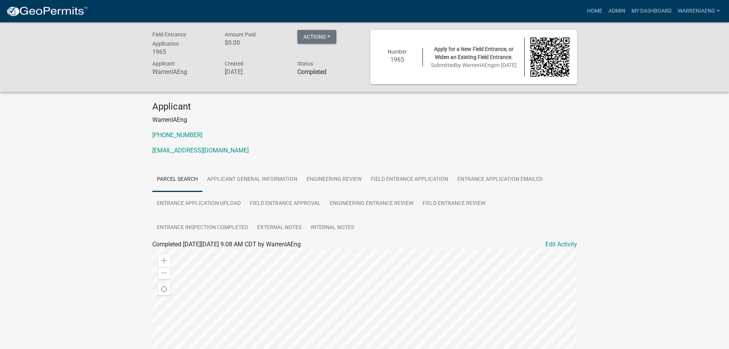 Image resolution: width=729 pixels, height=349 pixels. I want to click on p: WarrenIAEng, so click(365, 120).